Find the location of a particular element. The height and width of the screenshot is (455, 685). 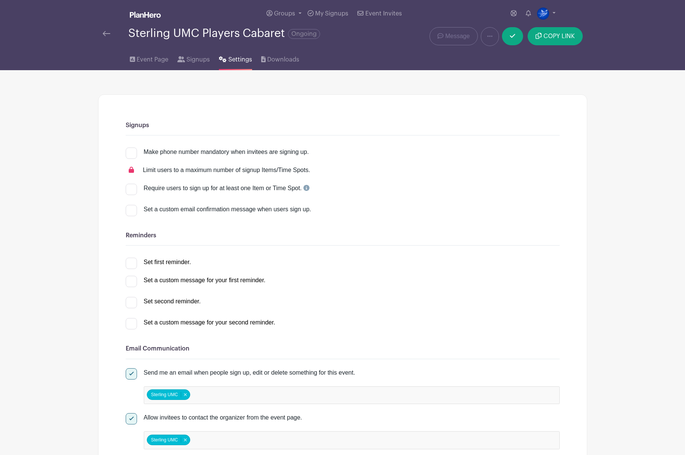

h6: Email Communication is located at coordinates (343, 349).